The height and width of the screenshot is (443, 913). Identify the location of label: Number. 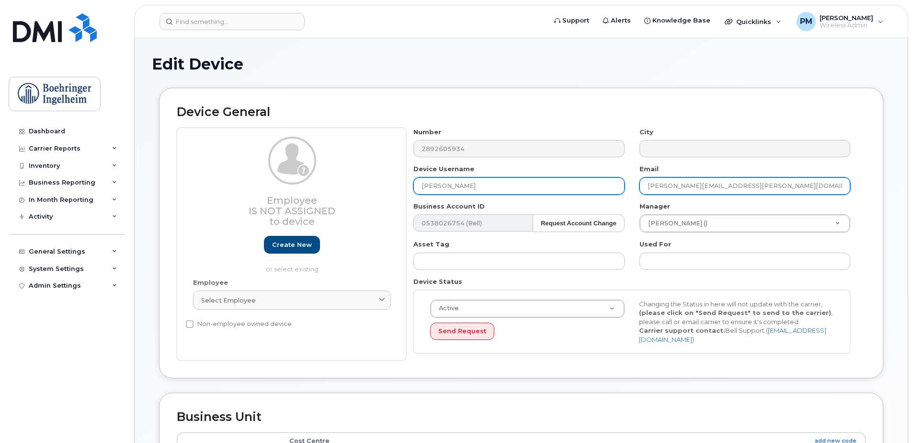
(427, 132).